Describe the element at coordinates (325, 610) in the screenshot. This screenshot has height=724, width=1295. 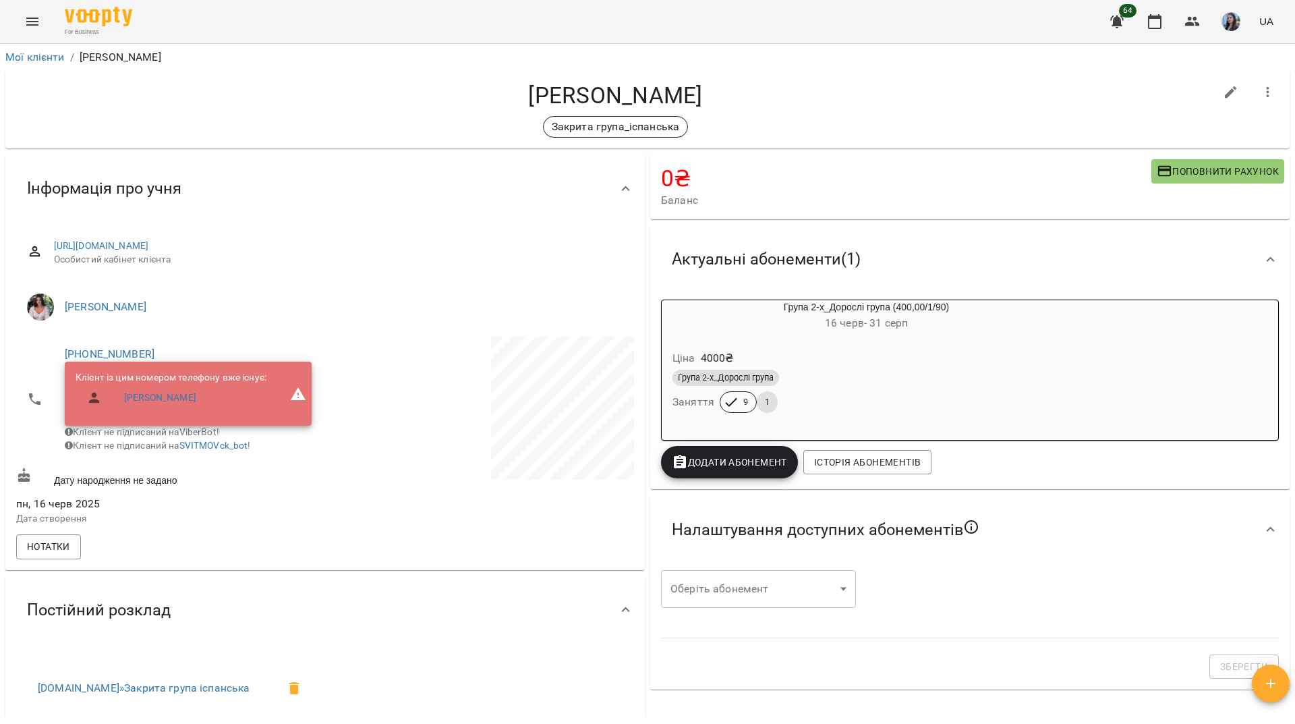
I see `div: Постійний розклад` at that location.